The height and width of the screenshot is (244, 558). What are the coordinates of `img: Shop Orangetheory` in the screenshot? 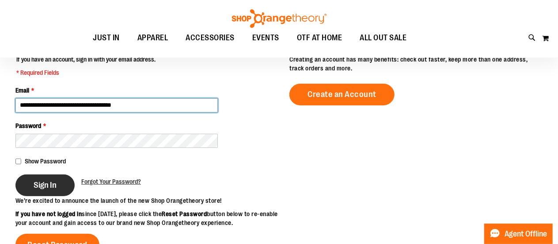 It's located at (279, 19).